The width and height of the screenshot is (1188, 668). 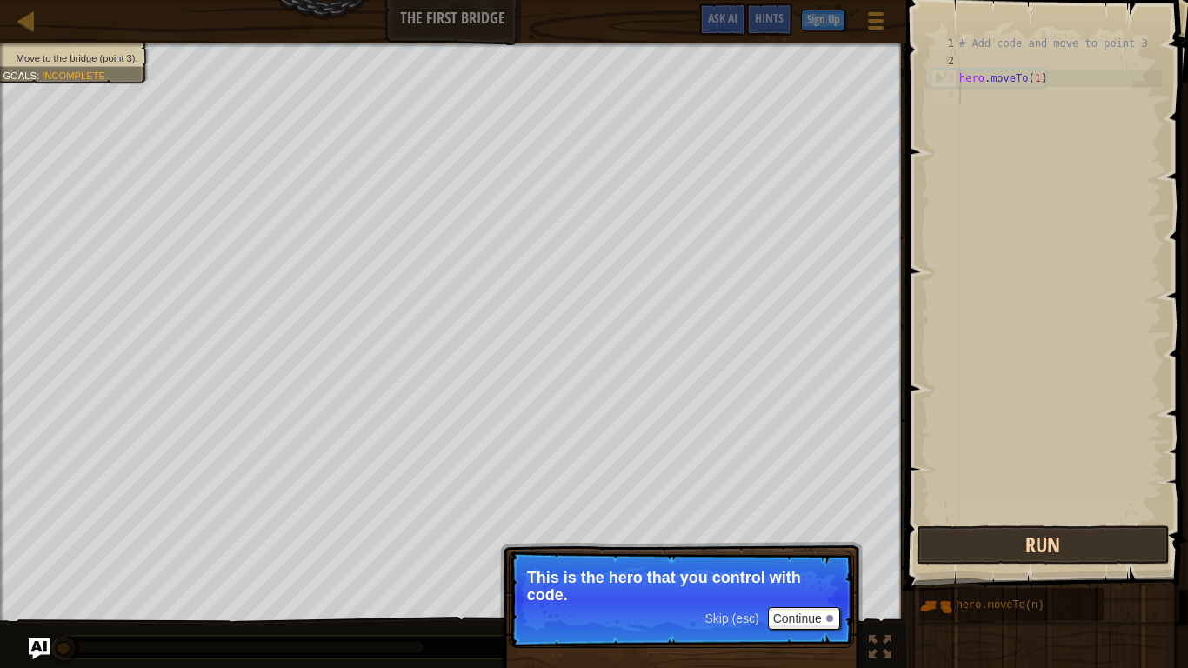 What do you see at coordinates (936, 606) in the screenshot?
I see `img: portrait.png` at bounding box center [936, 606].